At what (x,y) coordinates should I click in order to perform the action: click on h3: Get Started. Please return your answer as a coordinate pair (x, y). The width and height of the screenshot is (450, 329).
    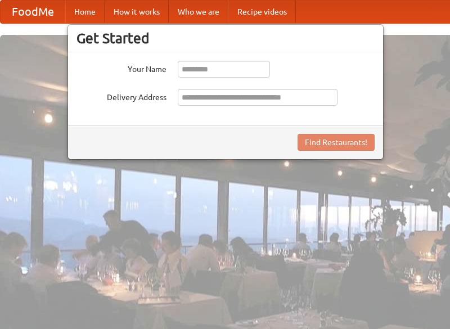
    Looking at the image, I should click on (225, 38).